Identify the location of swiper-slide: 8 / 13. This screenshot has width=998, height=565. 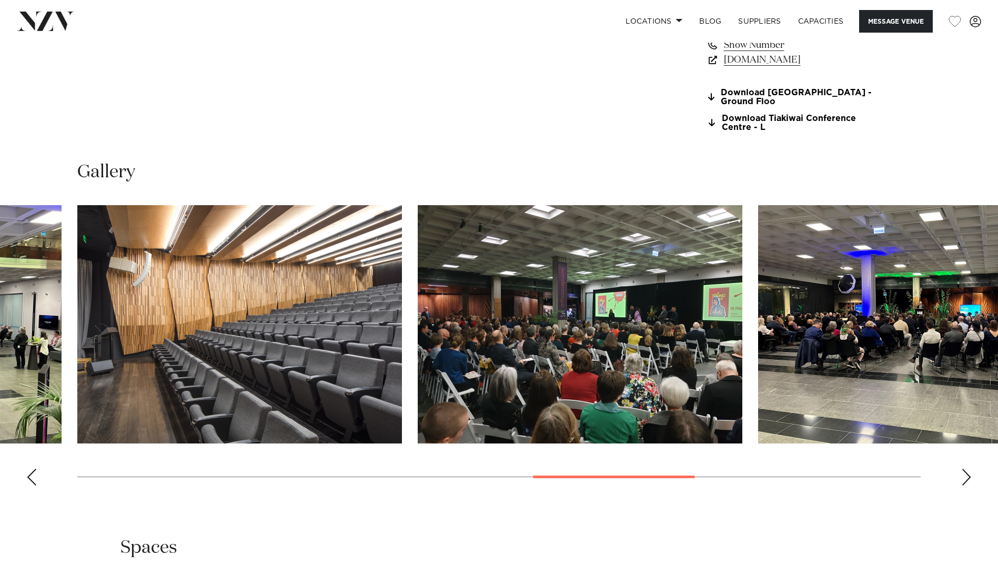
(239, 324).